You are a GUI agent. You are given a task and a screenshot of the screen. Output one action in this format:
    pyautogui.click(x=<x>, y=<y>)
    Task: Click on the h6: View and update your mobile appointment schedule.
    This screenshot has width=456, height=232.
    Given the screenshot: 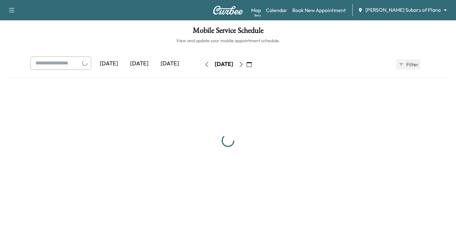 What is the action you would take?
    pyautogui.click(x=228, y=41)
    